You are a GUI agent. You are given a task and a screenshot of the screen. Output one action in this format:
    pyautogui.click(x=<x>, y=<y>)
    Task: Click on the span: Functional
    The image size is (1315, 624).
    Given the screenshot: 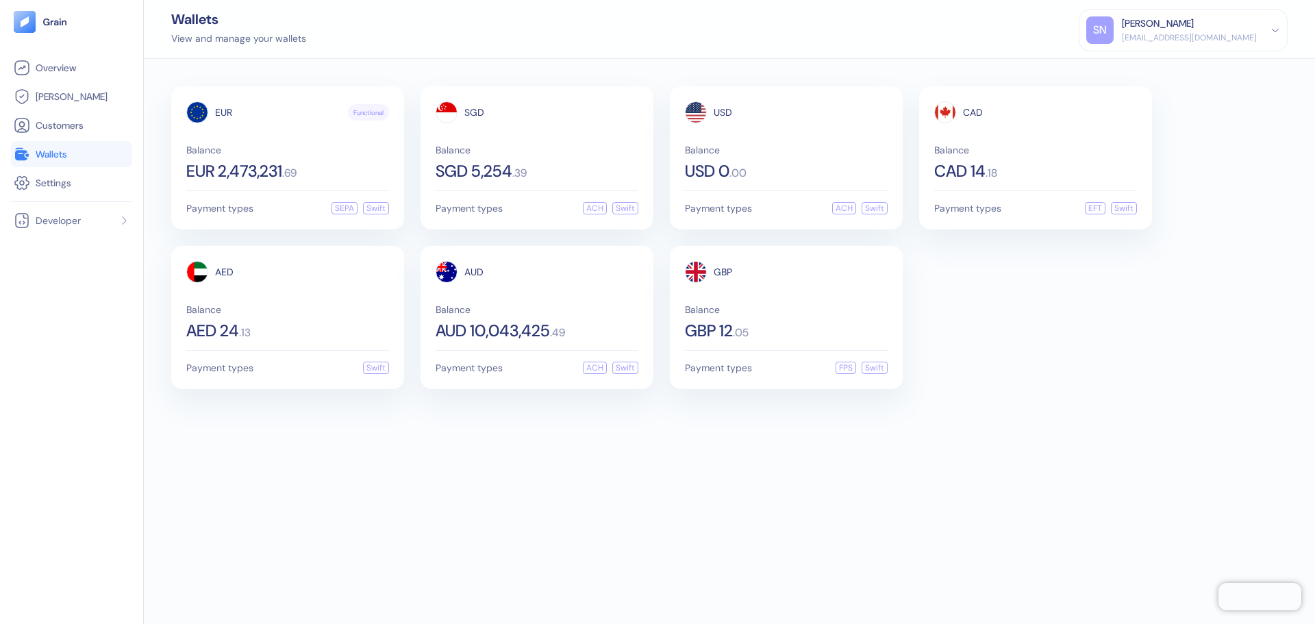 What is the action you would take?
    pyautogui.click(x=369, y=112)
    